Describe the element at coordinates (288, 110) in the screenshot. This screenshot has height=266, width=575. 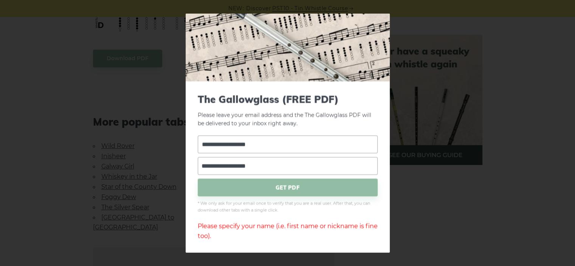
I see `p: Please leave your email address and the The Gallowglass PDF will be delivered to your inbox right...` at that location.